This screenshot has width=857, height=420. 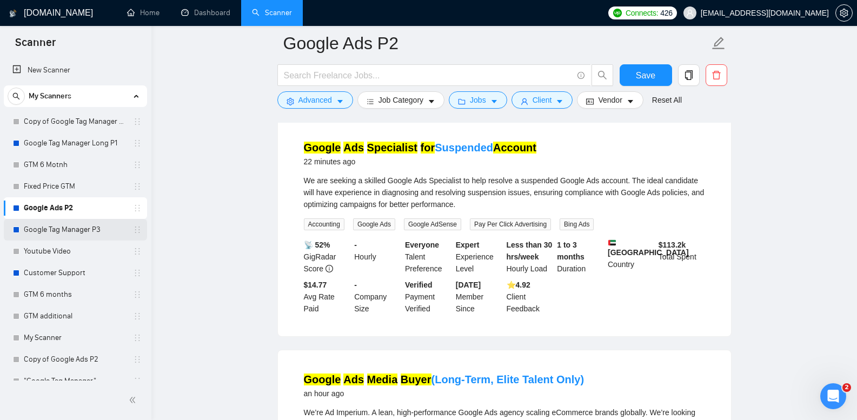 I want to click on span: 426, so click(x=666, y=13).